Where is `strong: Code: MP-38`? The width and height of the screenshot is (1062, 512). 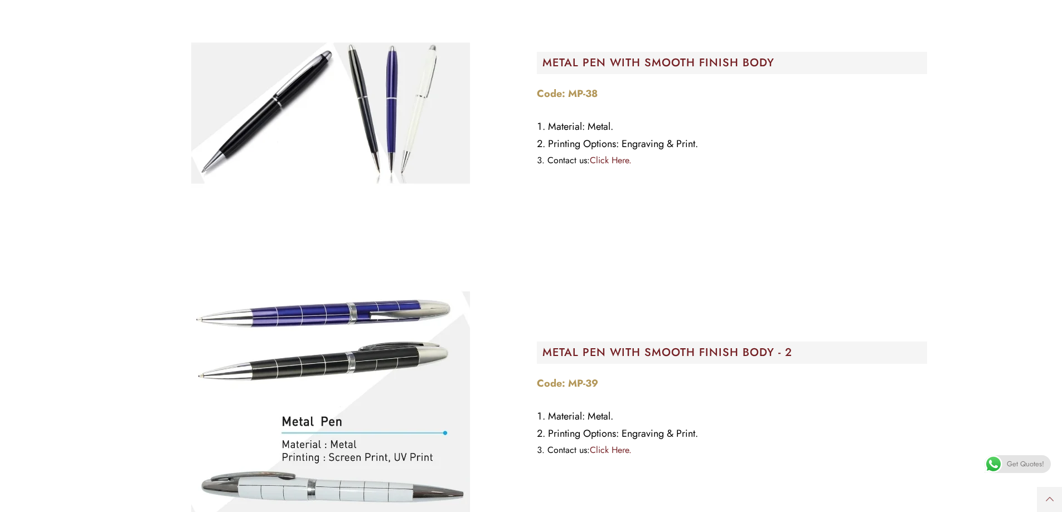 strong: Code: MP-38 is located at coordinates (567, 94).